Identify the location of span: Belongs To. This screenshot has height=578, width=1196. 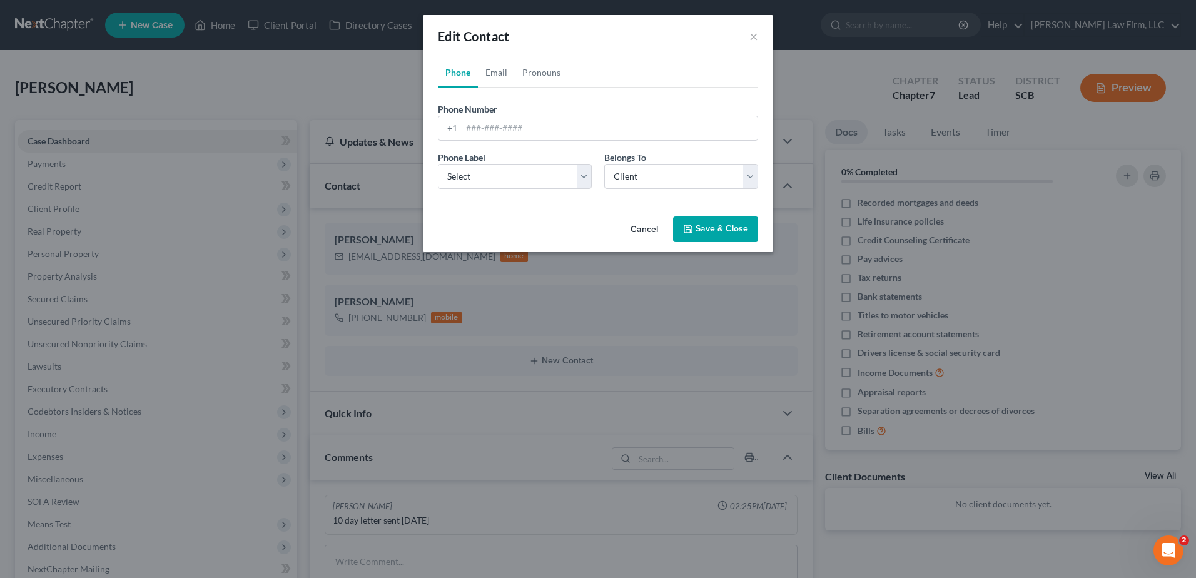
(625, 157).